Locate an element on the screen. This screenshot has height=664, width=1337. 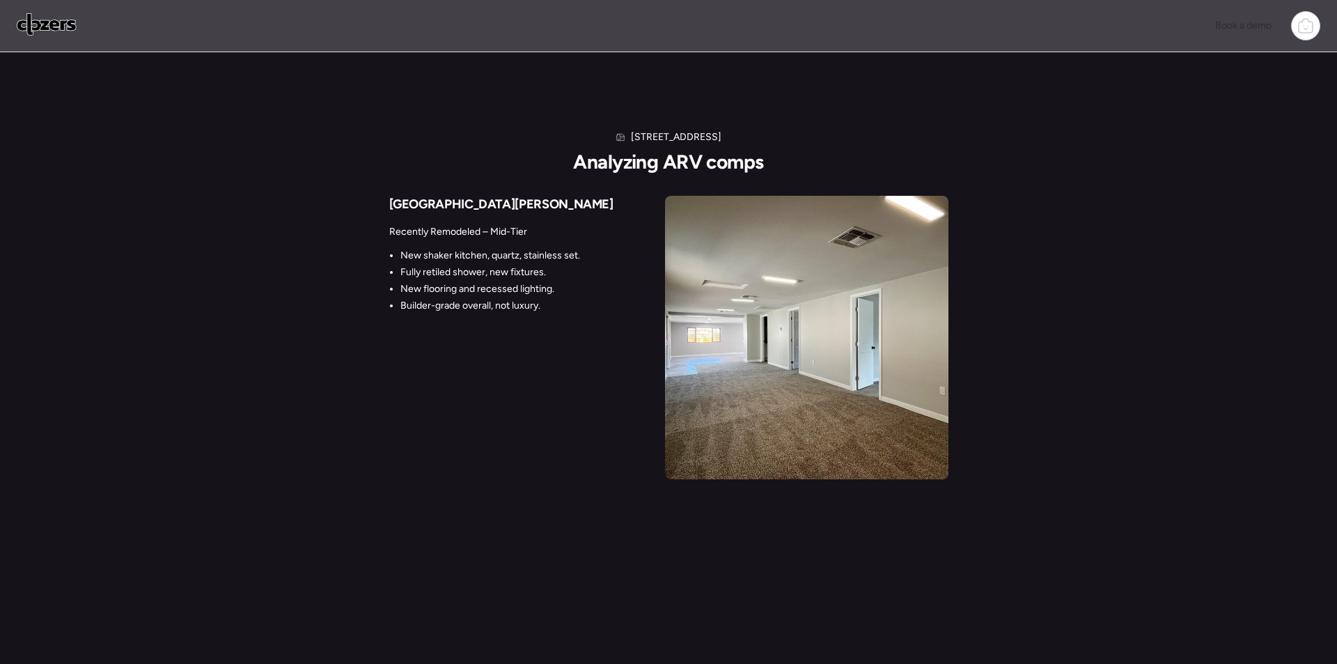
p: Recently Remodeled – Mid-Tier is located at coordinates (485, 232).